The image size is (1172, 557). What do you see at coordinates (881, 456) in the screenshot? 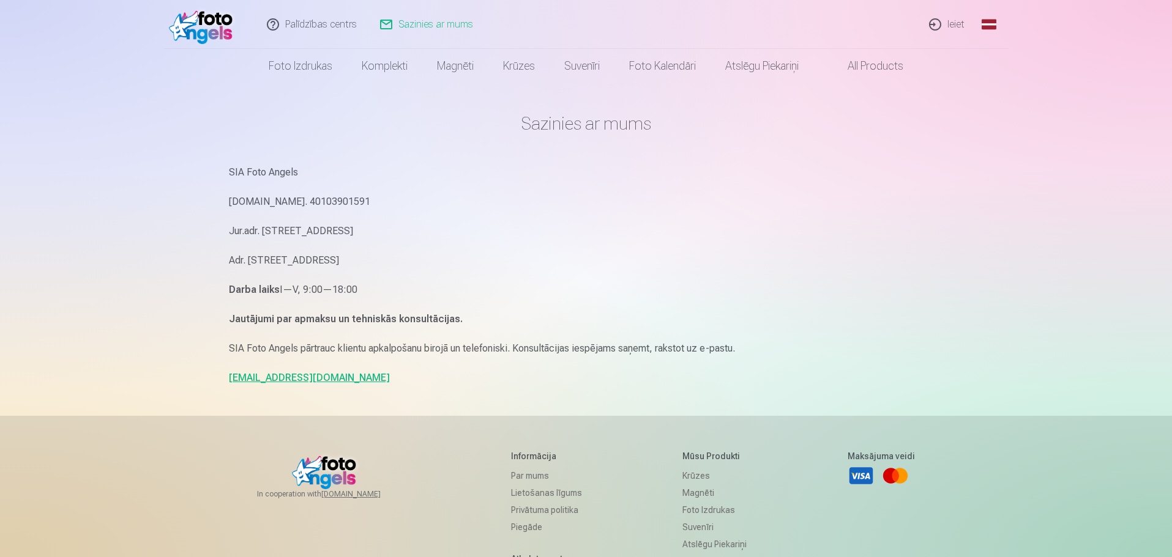
I see `h5: Maksājuma veidi` at bounding box center [881, 456].